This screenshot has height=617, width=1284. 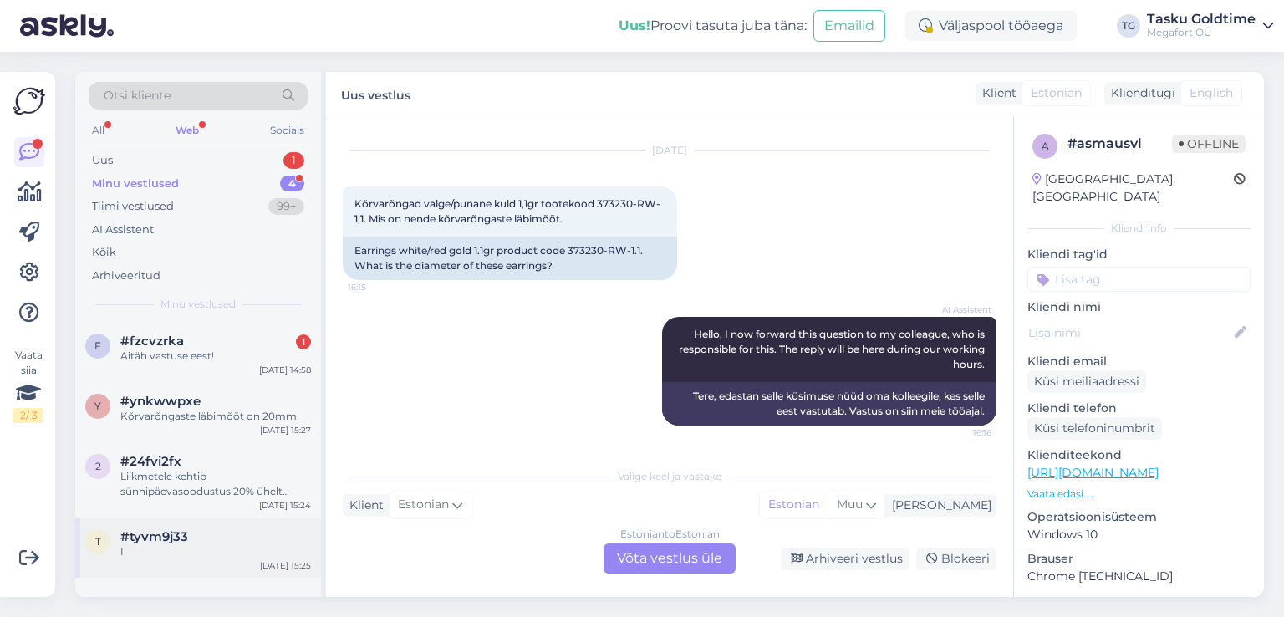 I want to click on span: Otsi kliente, so click(x=137, y=95).